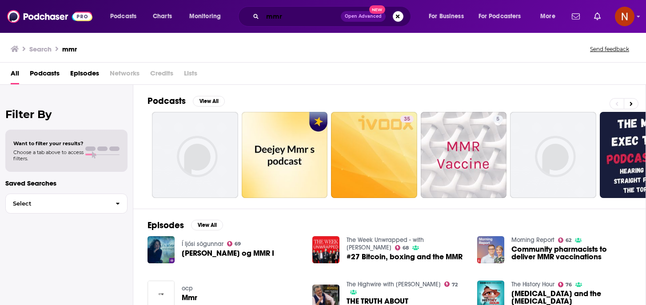 This screenshot has width=646, height=305. I want to click on a: The Highwire with Del Bigtree, so click(394, 284).